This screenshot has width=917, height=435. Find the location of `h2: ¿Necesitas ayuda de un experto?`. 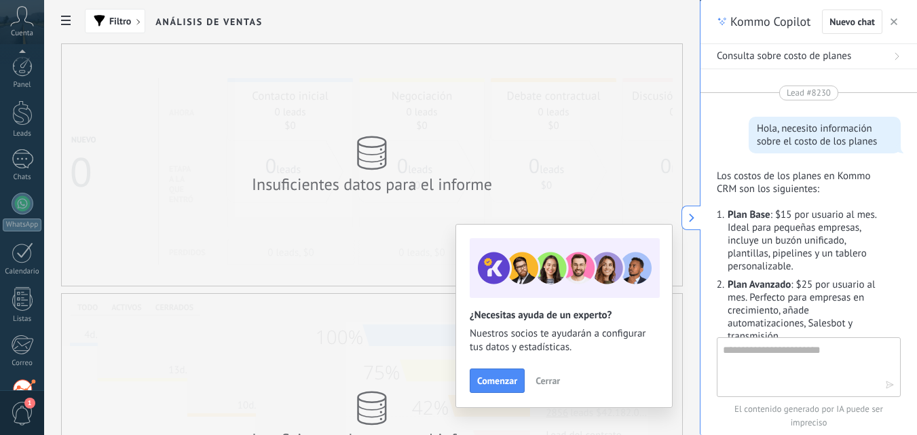

h2: ¿Necesitas ayuda de un experto? is located at coordinates (564, 315).